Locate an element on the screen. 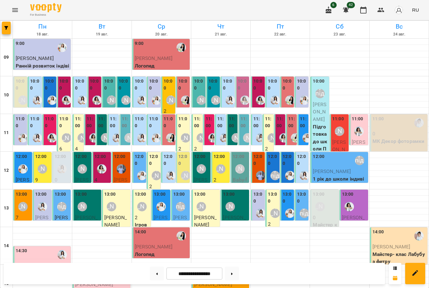  h6: Вт is located at coordinates (102, 26).